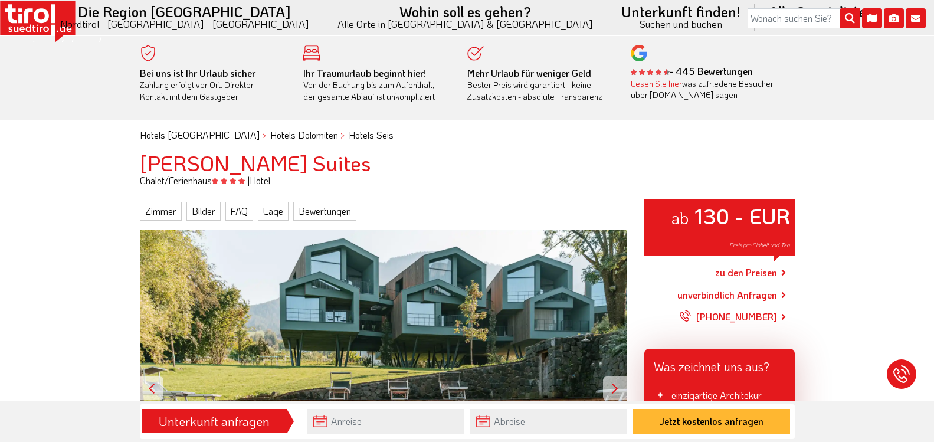 The image size is (934, 442). What do you see at coordinates (377, 85) in the screenshot?
I see `div: Von der Buchung bis zum Aufenthalt, der gesamte Ablauf ist unkompliziert` at bounding box center [377, 85].